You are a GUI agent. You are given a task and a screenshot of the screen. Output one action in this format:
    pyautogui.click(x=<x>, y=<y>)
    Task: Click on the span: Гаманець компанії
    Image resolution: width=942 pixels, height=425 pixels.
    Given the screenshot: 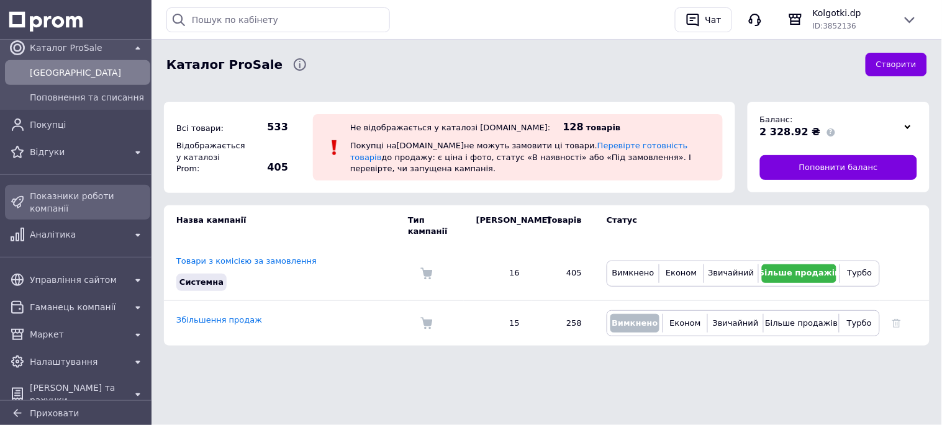 What is the action you would take?
    pyautogui.click(x=78, y=307)
    